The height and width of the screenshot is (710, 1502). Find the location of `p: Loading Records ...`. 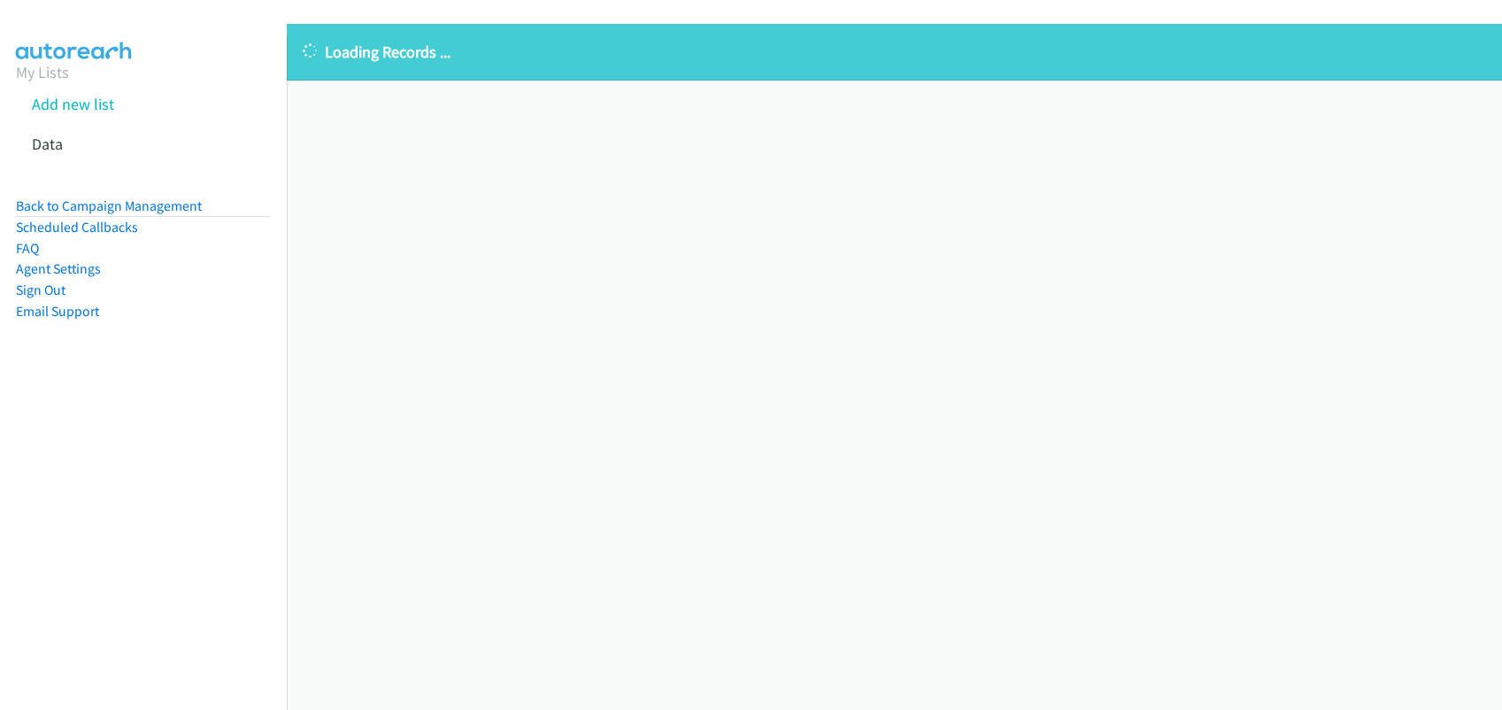

p: Loading Records ... is located at coordinates (894, 51).